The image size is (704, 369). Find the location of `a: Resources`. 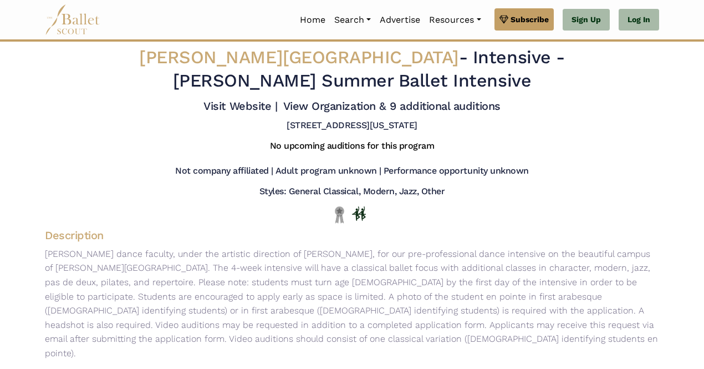

a: Resources is located at coordinates (455, 20).